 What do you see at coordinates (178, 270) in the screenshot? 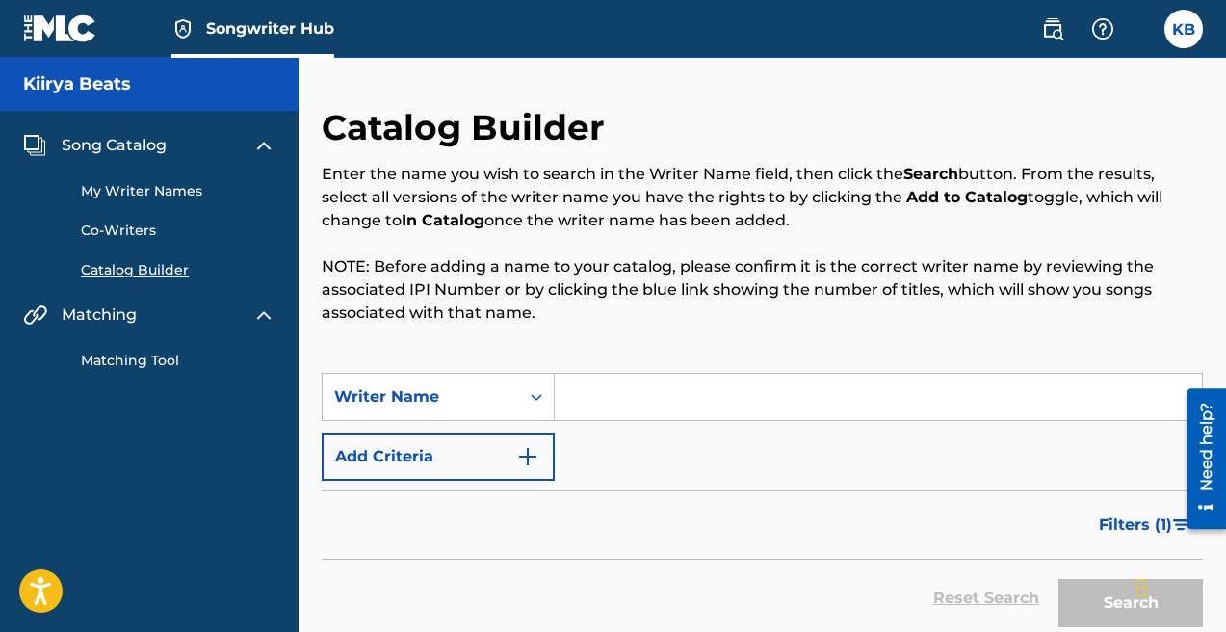
I see `a: Catalog Builder` at bounding box center [178, 270].